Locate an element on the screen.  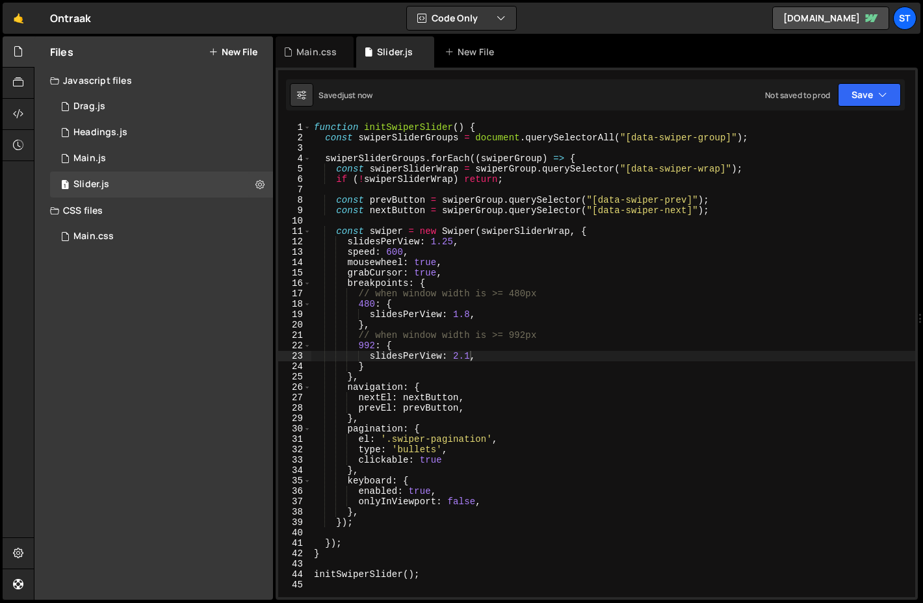
div: CSS files is located at coordinates (153, 211).